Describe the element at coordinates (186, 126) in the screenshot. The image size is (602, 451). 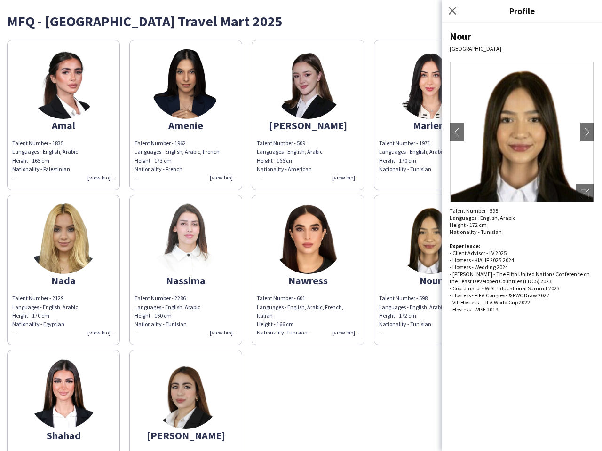
I see `div: Amenie` at that location.